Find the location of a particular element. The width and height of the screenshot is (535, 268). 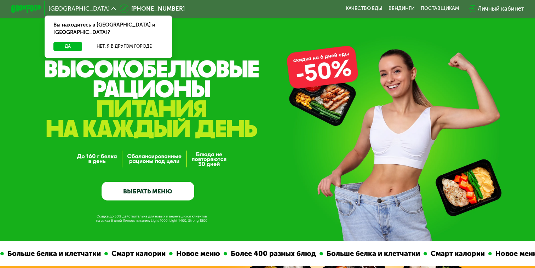

div: поставщикам is located at coordinates (440, 8).